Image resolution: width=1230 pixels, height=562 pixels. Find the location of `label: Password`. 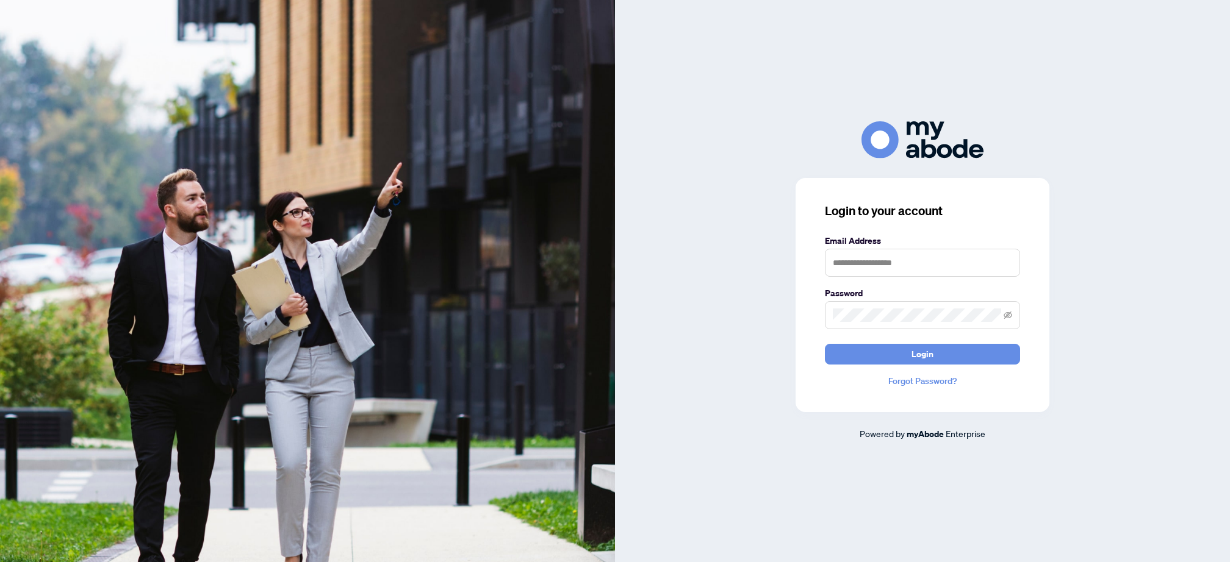

label: Password is located at coordinates (922, 293).